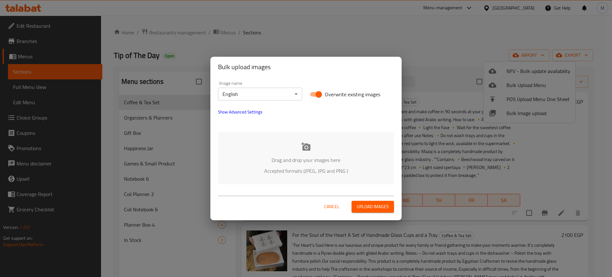 The width and height of the screenshot is (612, 277). What do you see at coordinates (240, 112) in the screenshot?
I see `span: Show Advanced Settings` at bounding box center [240, 112].